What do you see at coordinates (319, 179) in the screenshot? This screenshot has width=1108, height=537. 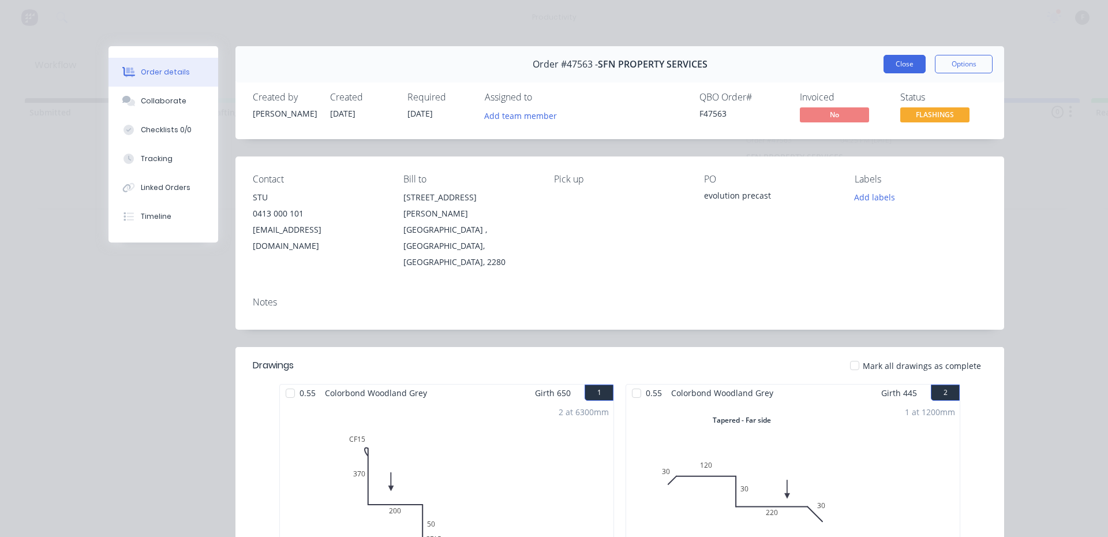 I see `div: Contact` at bounding box center [319, 179].